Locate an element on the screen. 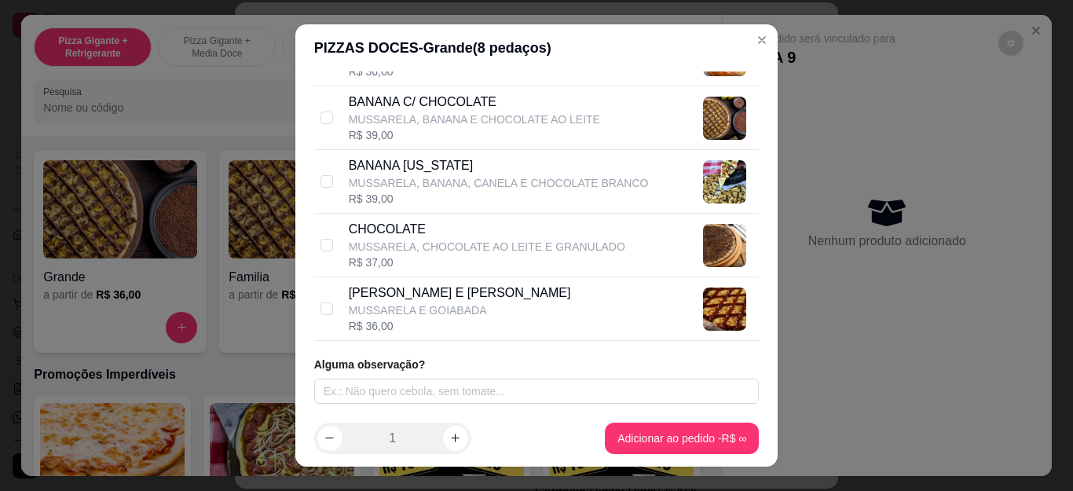 The height and width of the screenshot is (491, 1073). p: MUSSARELA E GOIABADA is located at coordinates (459, 310).